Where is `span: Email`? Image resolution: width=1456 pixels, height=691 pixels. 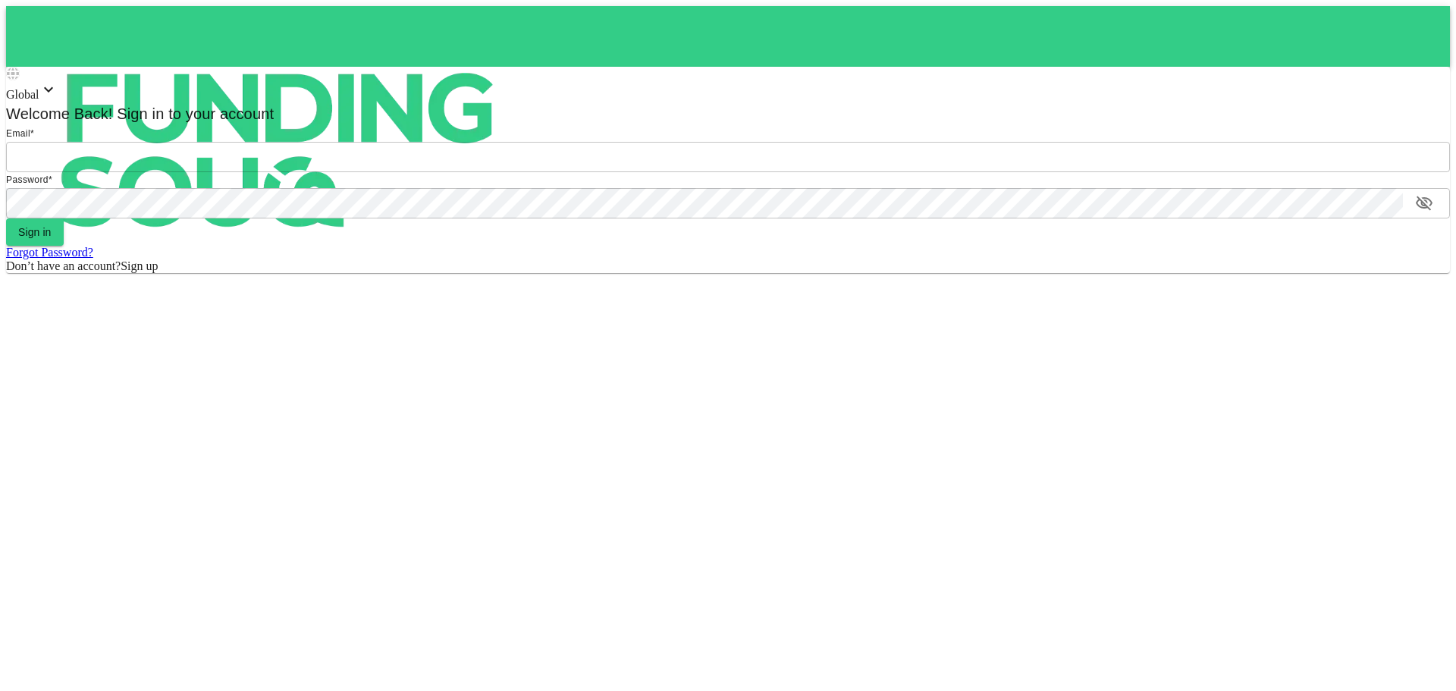 span: Email is located at coordinates (18, 133).